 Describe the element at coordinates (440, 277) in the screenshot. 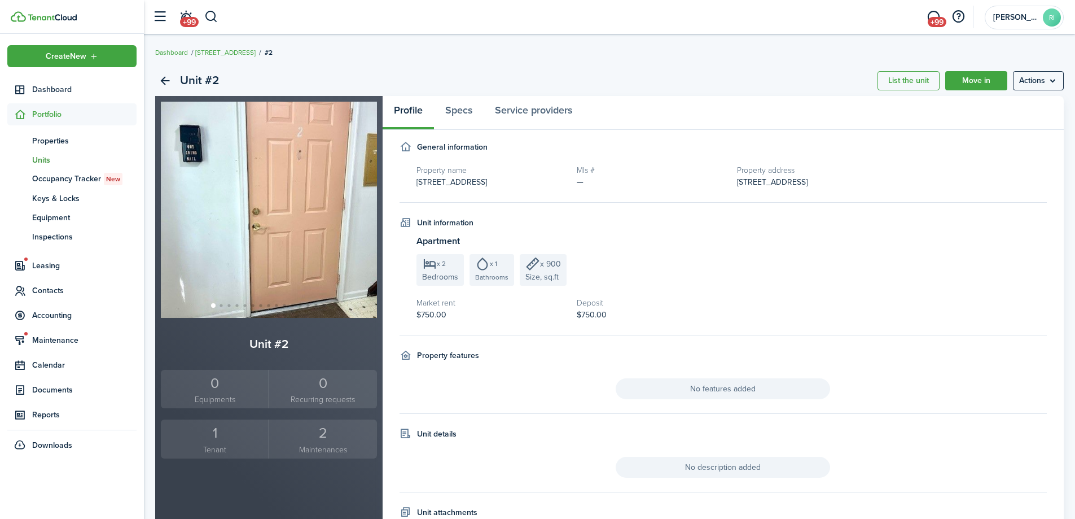

I see `span: Bedrooms` at that location.